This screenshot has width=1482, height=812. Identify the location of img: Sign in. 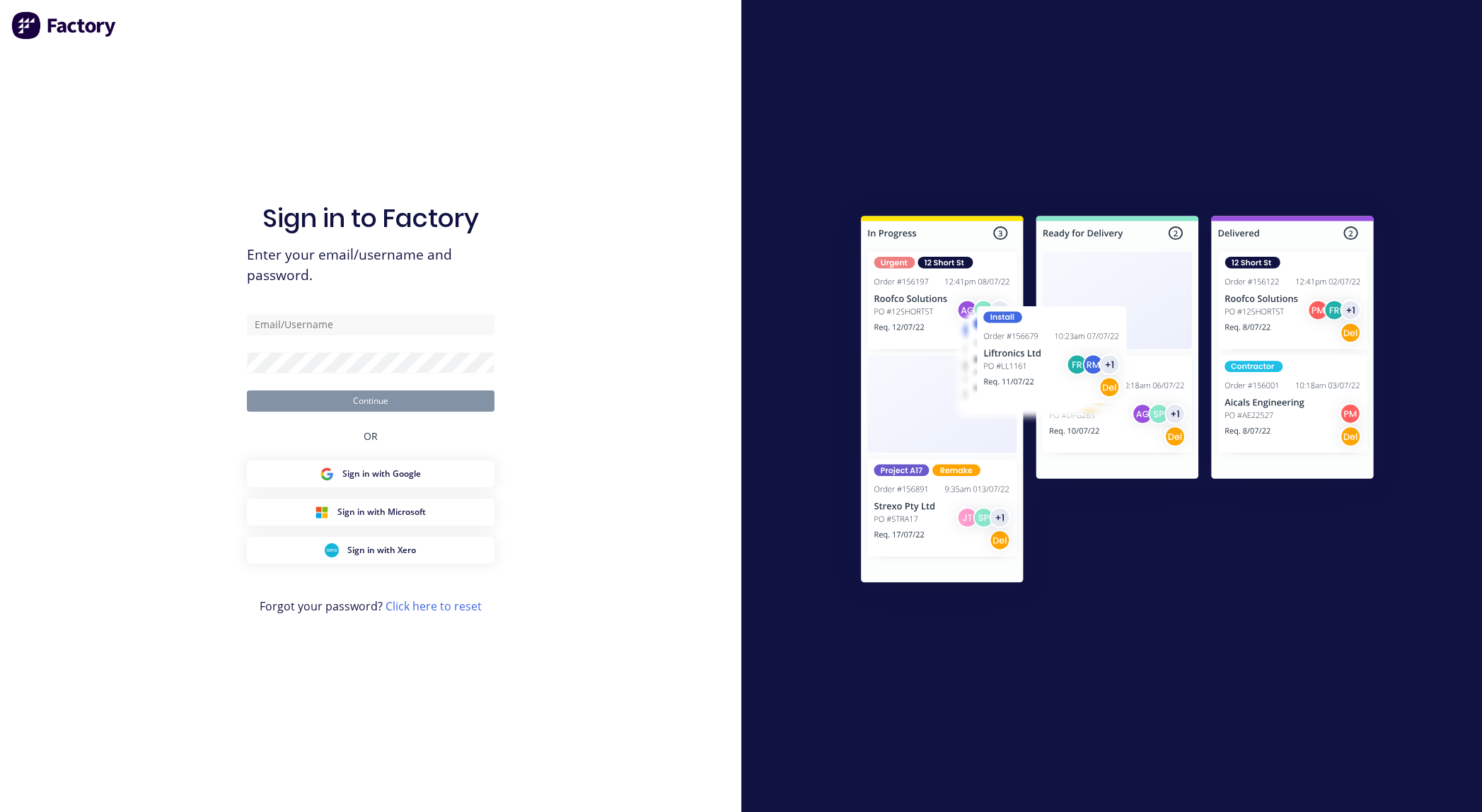
(1117, 402).